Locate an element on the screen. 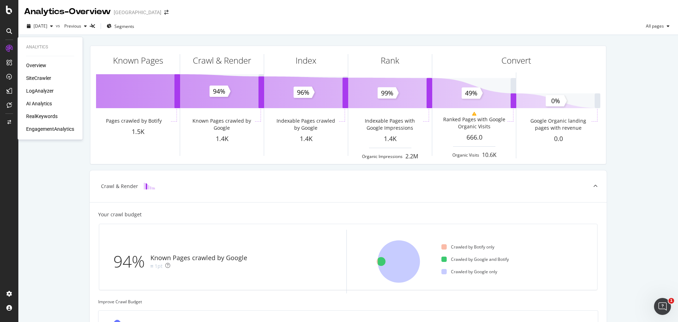  div: Organic Impressions is located at coordinates (382, 156).